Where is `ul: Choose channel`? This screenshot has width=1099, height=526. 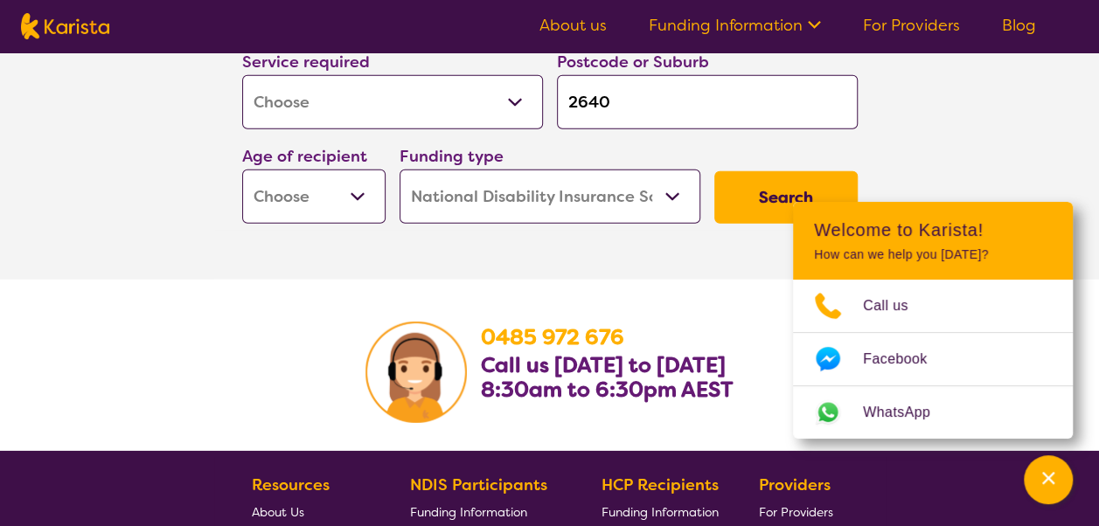 ul: Choose channel is located at coordinates (933, 359).